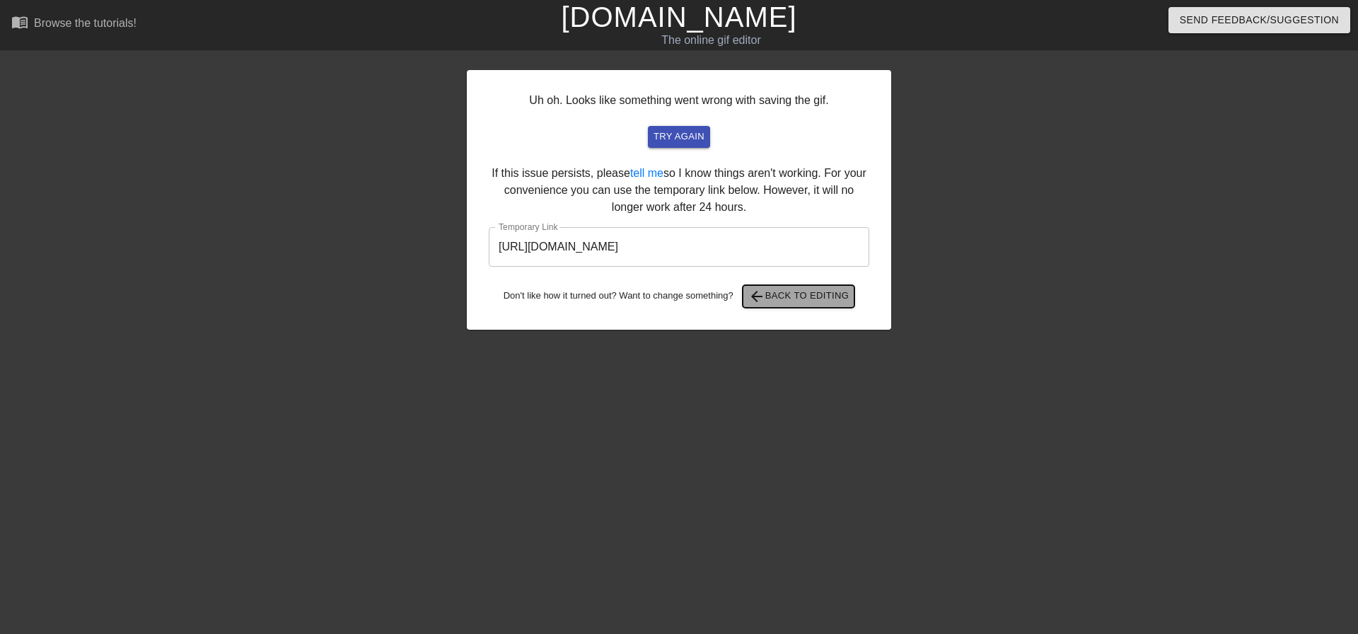 This screenshot has width=1358, height=634. What do you see at coordinates (1259, 20) in the screenshot?
I see `span: Send Feedback/Suggestion` at bounding box center [1259, 20].